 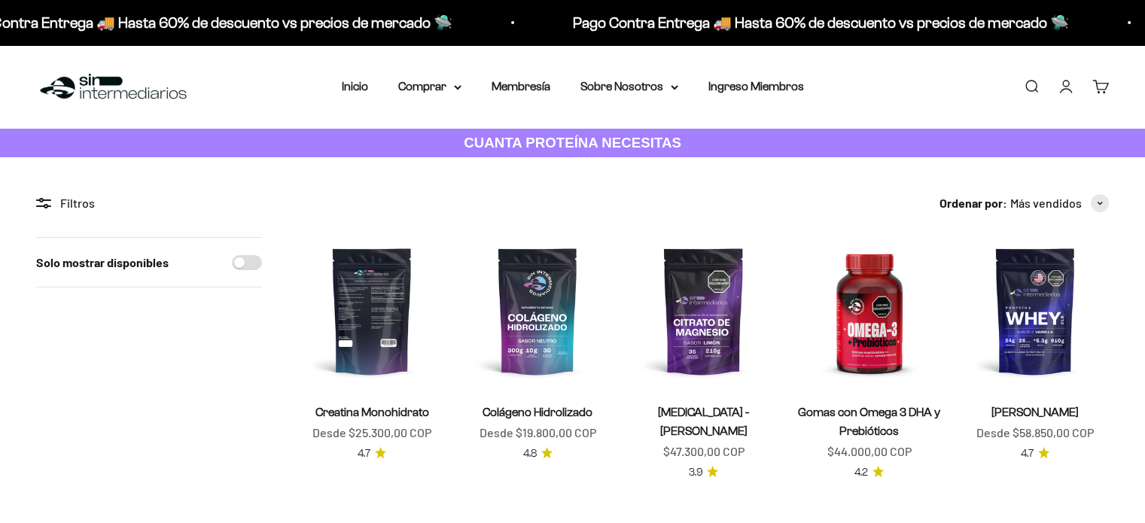 What do you see at coordinates (538, 454) in the screenshot?
I see `a: 4.84.8 de 5.0 estrellas` at bounding box center [538, 454].